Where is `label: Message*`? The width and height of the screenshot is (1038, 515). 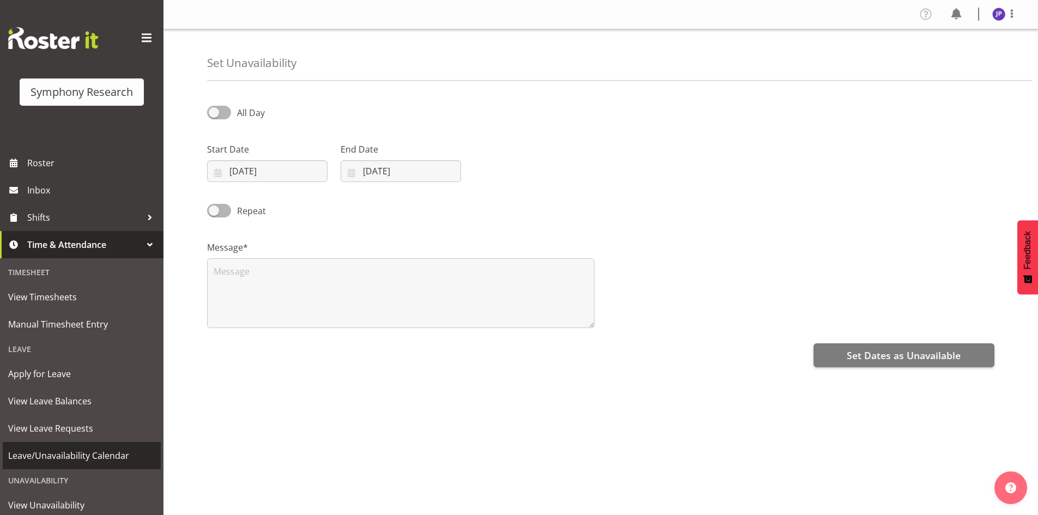 label: Message* is located at coordinates (401, 247).